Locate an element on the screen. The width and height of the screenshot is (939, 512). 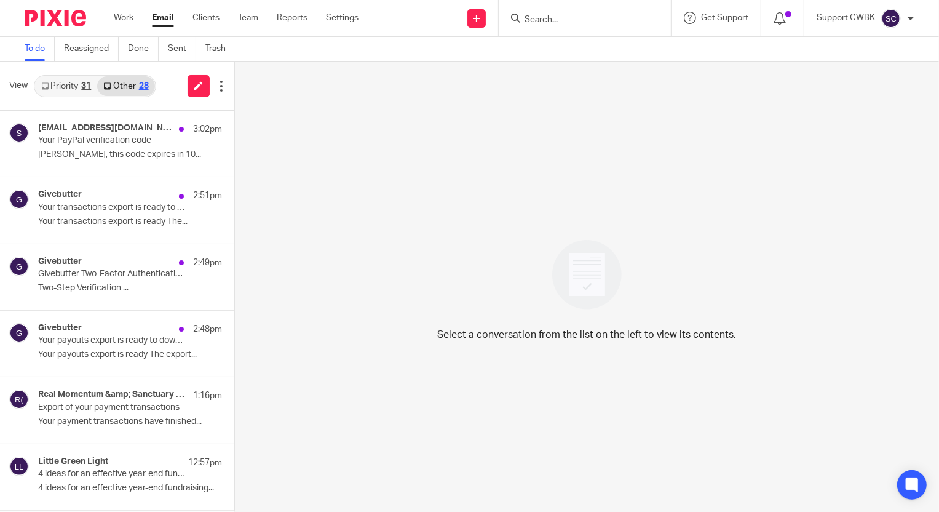
a: Clients is located at coordinates (206, 18).